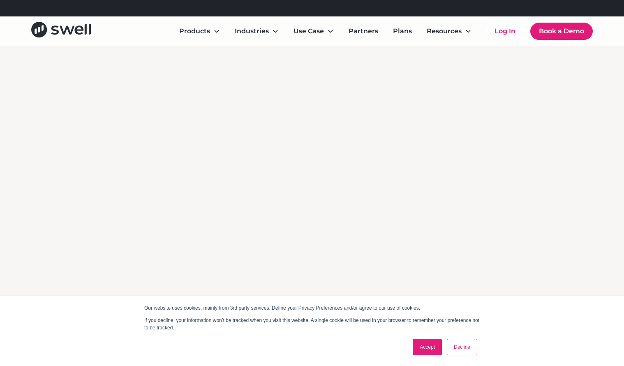 This screenshot has height=366, width=624. What do you see at coordinates (364, 31) in the screenshot?
I see `a: Partners` at bounding box center [364, 31].